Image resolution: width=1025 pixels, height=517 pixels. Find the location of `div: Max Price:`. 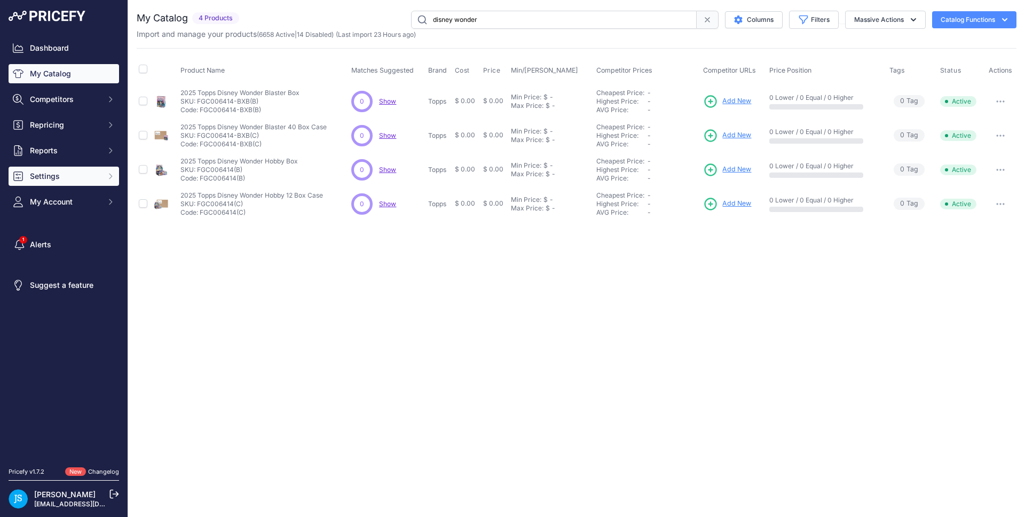

div: Max Price: is located at coordinates (527, 106).